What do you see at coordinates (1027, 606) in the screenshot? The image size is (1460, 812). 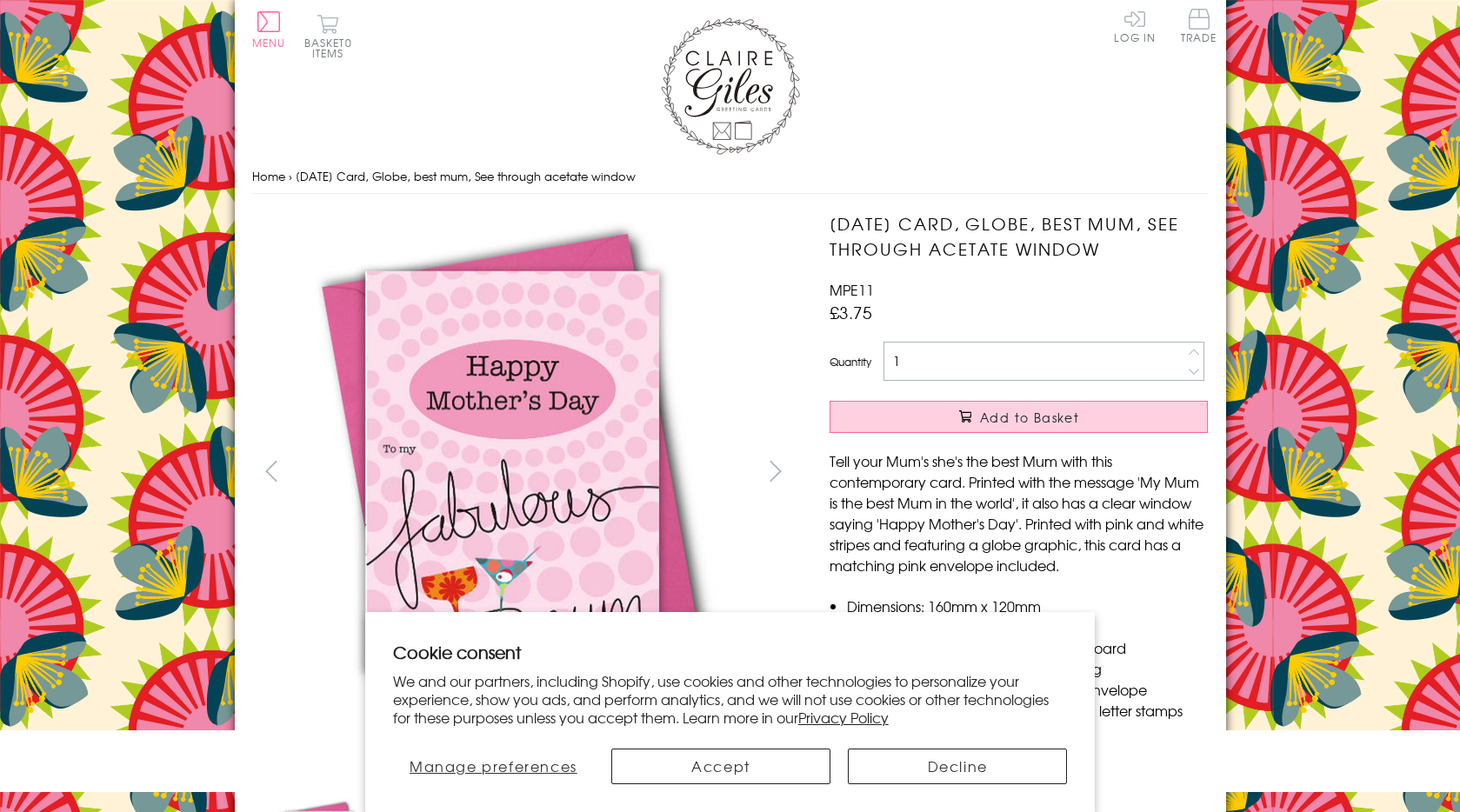 I see `li: Dimensions: 160mm x 120mm` at bounding box center [1027, 606].